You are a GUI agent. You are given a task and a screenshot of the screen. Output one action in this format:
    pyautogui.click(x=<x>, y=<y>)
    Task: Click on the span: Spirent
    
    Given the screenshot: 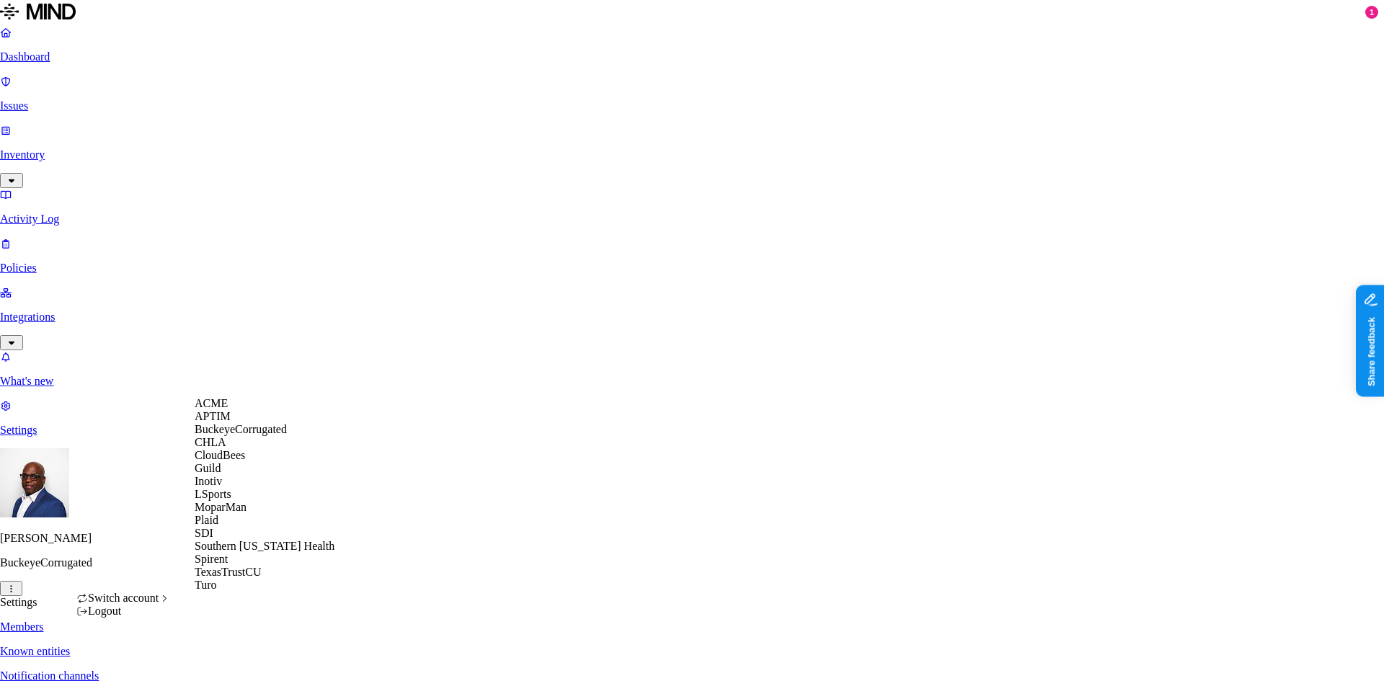 What is the action you would take?
    pyautogui.click(x=211, y=558)
    